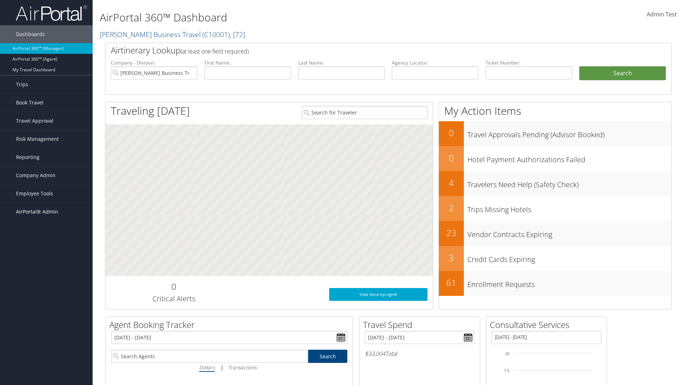 The height and width of the screenshot is (385, 684). What do you see at coordinates (451, 258) in the screenshot?
I see `h2: 3` at bounding box center [451, 258].